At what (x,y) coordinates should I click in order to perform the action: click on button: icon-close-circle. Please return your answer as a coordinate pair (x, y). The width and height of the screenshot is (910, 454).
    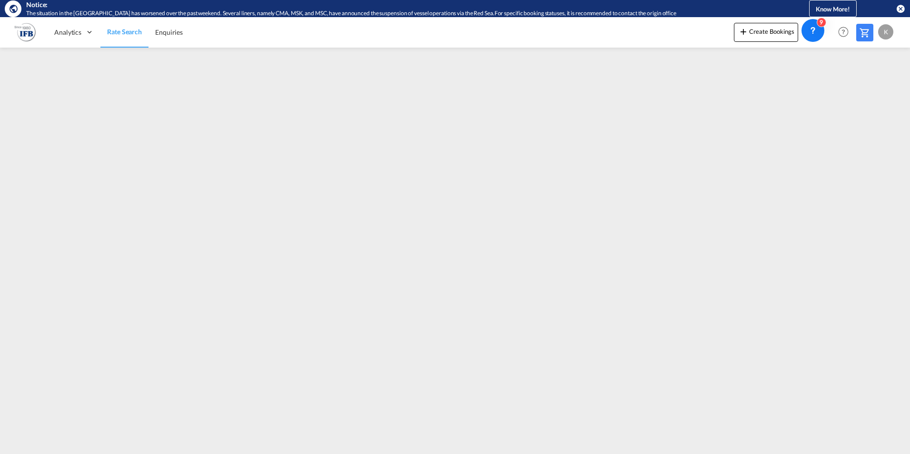
    Looking at the image, I should click on (901, 9).